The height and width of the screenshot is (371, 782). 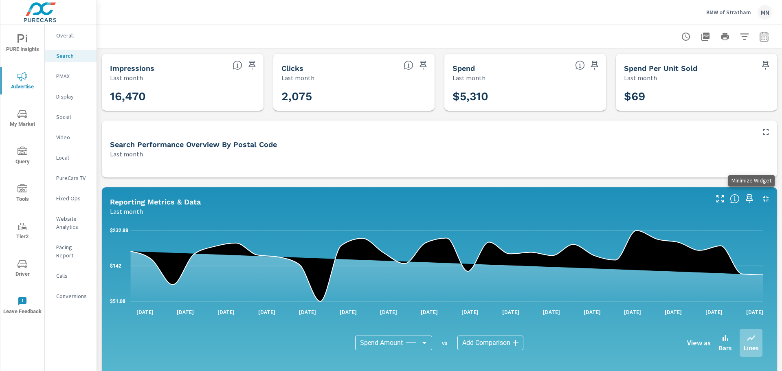 I want to click on p: Video, so click(x=73, y=137).